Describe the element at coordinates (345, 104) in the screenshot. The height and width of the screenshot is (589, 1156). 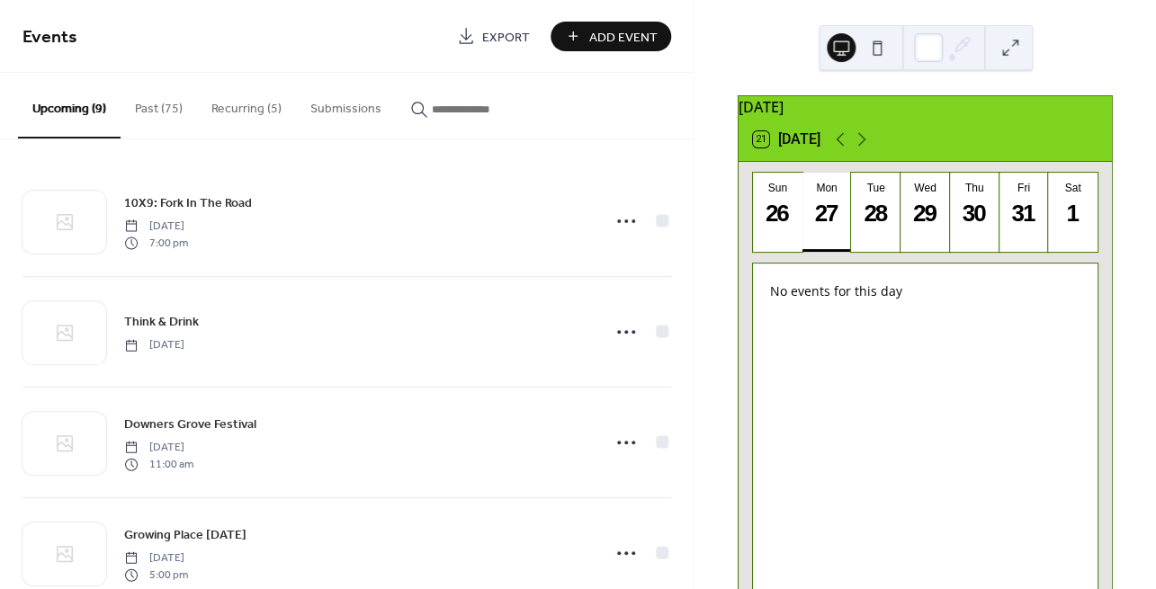
I see `button: Submissions` at that location.